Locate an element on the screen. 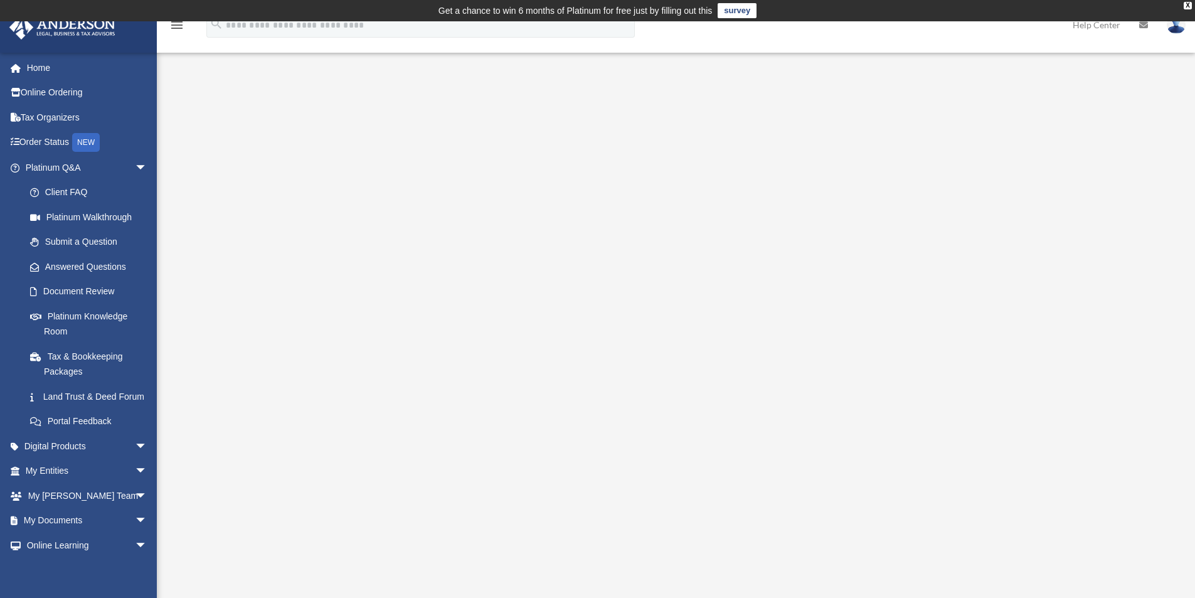 This screenshot has height=598, width=1195. a: Order StatusNEW is located at coordinates (87, 142).